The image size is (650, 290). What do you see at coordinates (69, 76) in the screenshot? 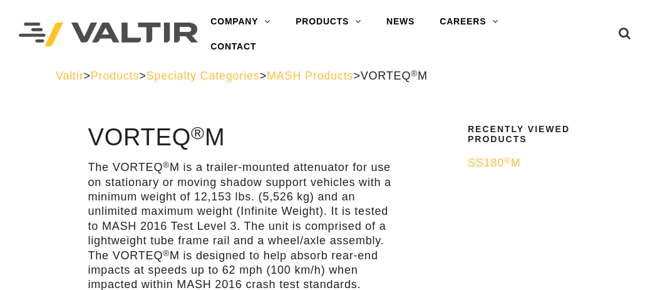
I see `span: Valtir` at bounding box center [69, 76].